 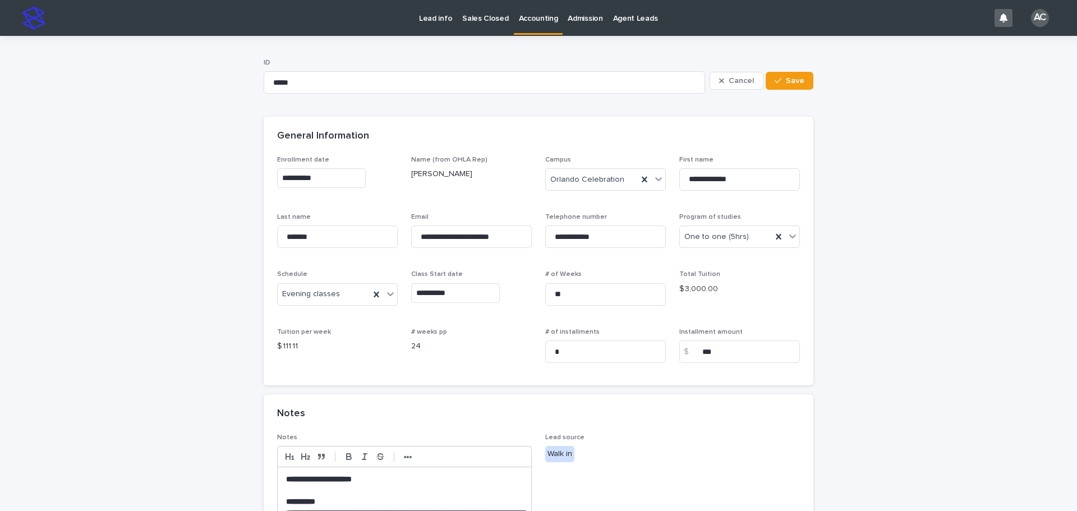 I want to click on h2: General Information, so click(x=323, y=136).